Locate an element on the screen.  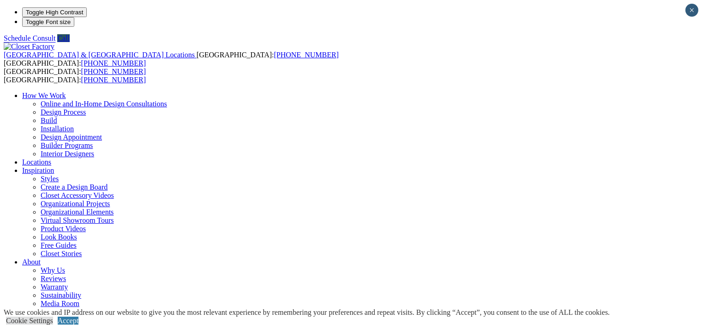
a: Create a Design Board is located at coordinates (74, 187).